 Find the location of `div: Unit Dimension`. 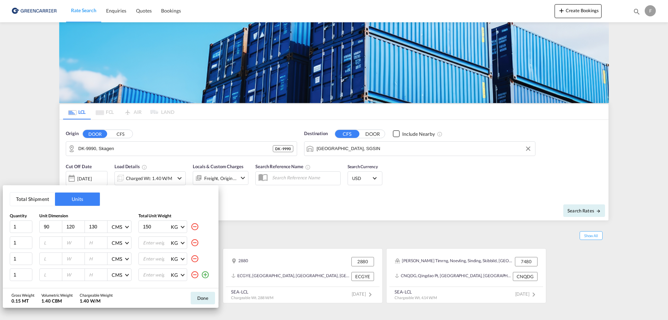

div: Unit Dimension is located at coordinates (85, 216).